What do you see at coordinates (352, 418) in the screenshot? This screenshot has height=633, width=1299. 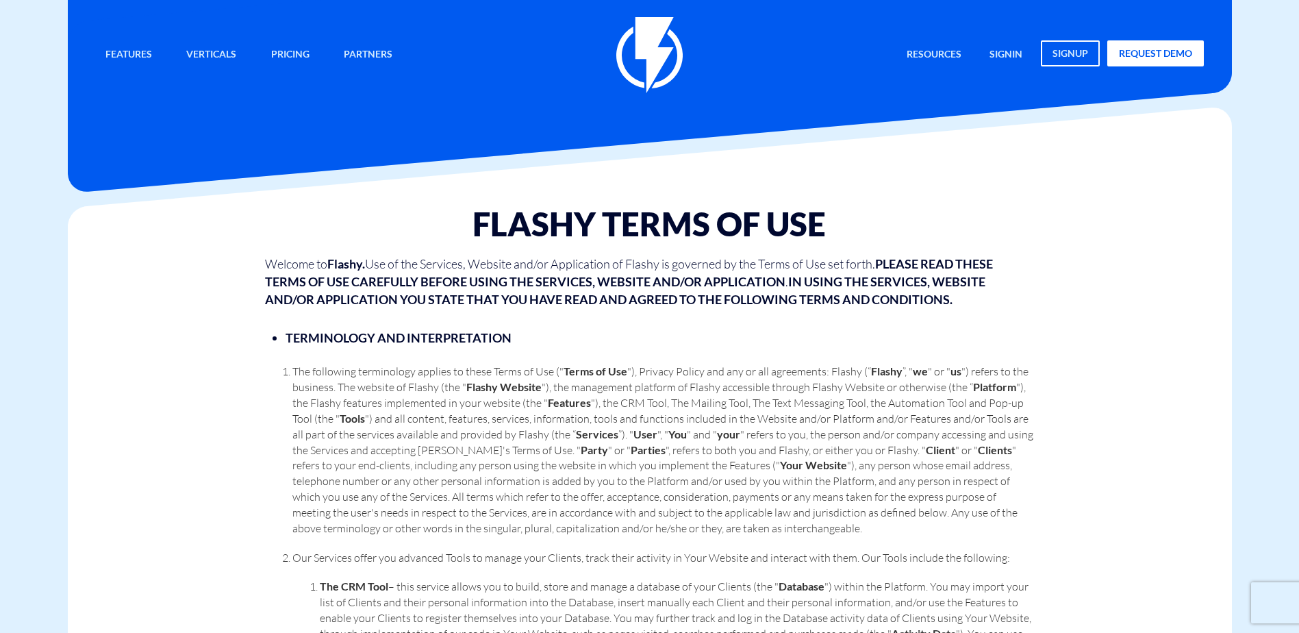 I see `strong: Tools` at bounding box center [352, 418].